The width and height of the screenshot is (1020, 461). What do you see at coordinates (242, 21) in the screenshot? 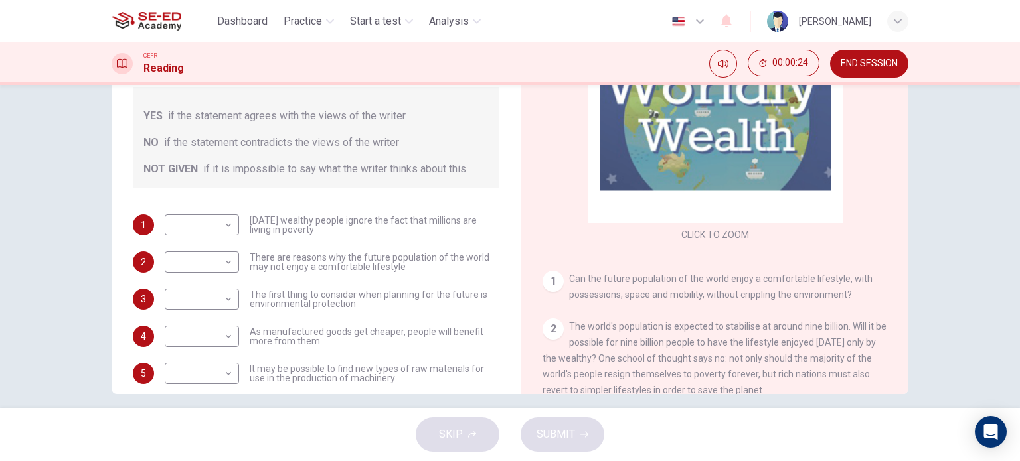
I see `button: Dashboard` at bounding box center [242, 21].